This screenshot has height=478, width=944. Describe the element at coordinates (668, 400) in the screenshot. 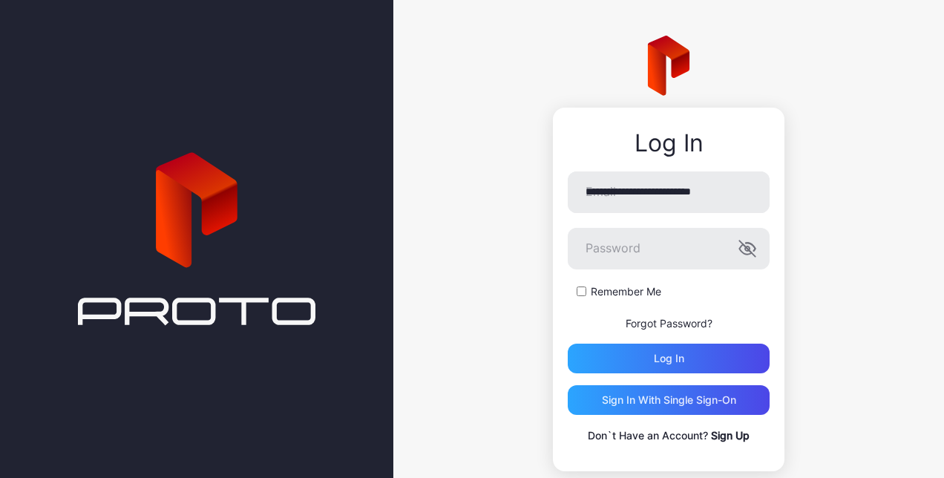

I see `div: Sign in With Single Sign-On` at that location.